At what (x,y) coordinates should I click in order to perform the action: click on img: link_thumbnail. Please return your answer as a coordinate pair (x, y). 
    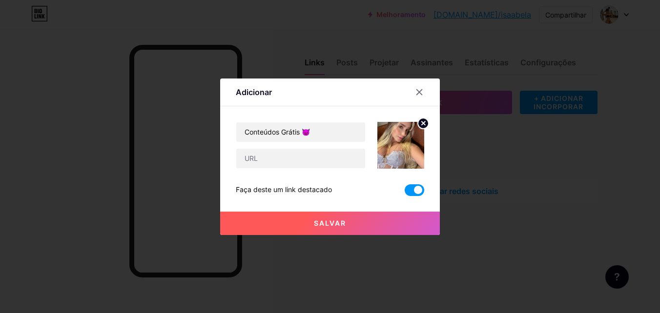
    Looking at the image, I should click on (401, 145).